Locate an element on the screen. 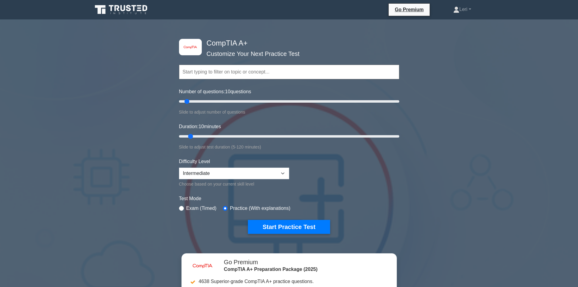 Image resolution: width=578 pixels, height=287 pixels. label: Exam (Timed) is located at coordinates (202, 208).